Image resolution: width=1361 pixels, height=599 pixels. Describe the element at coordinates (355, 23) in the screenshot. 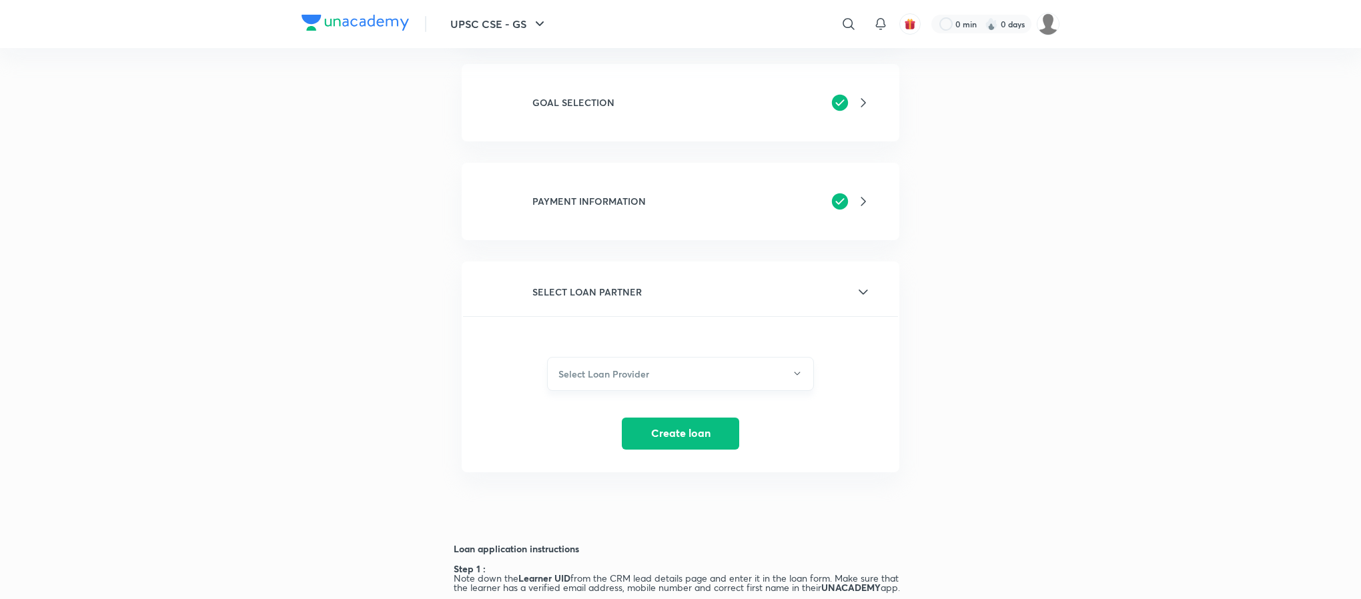

I see `img: Company Logo` at that location.